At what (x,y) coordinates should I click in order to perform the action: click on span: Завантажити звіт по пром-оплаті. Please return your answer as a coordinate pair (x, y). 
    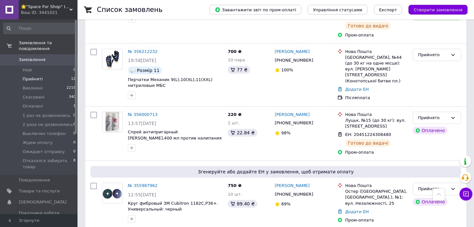
    Looking at the image, I should click on (255, 10).